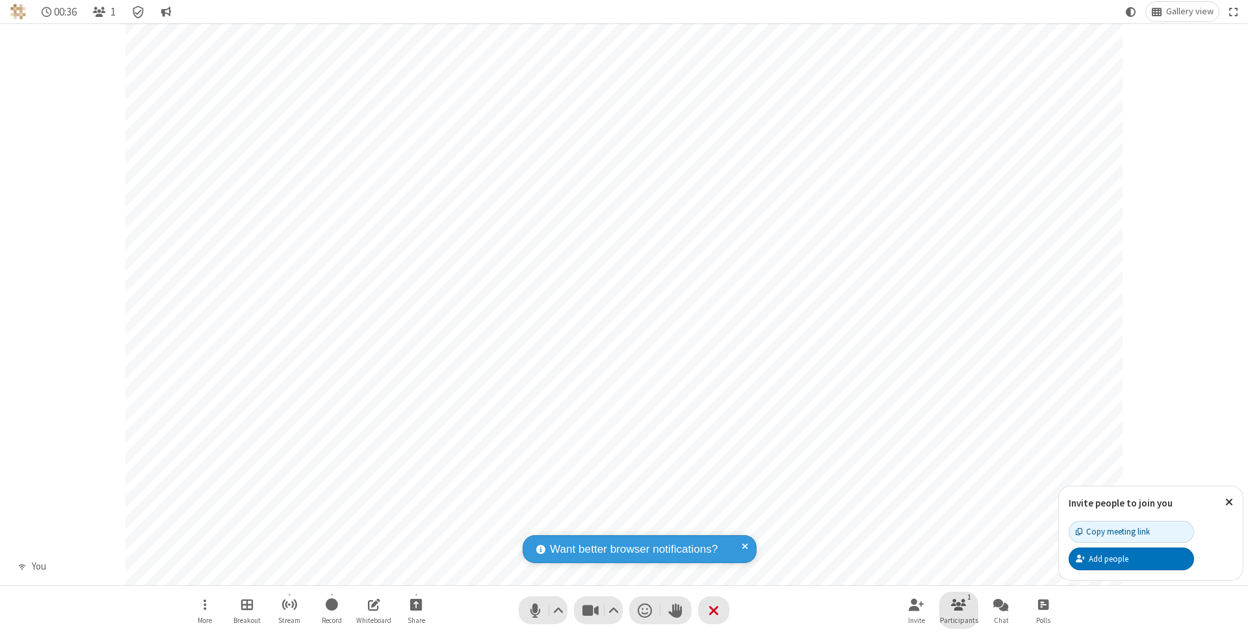 The image size is (1248, 634). Describe the element at coordinates (289, 610) in the screenshot. I see `button: Start streaming` at that location.